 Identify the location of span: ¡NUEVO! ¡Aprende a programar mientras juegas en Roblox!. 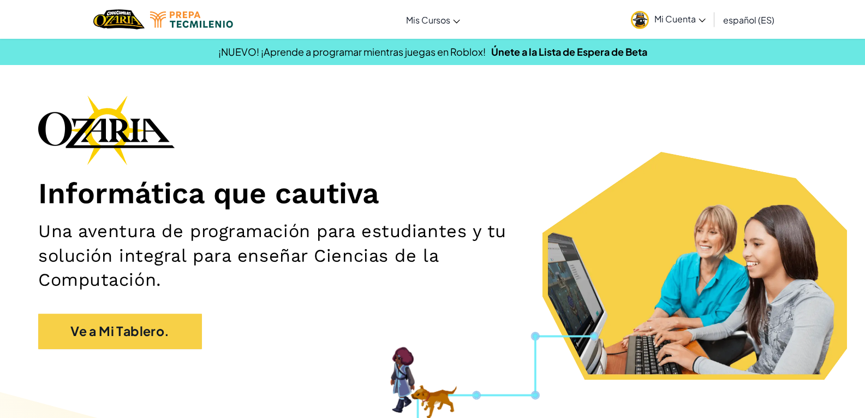
(352, 51).